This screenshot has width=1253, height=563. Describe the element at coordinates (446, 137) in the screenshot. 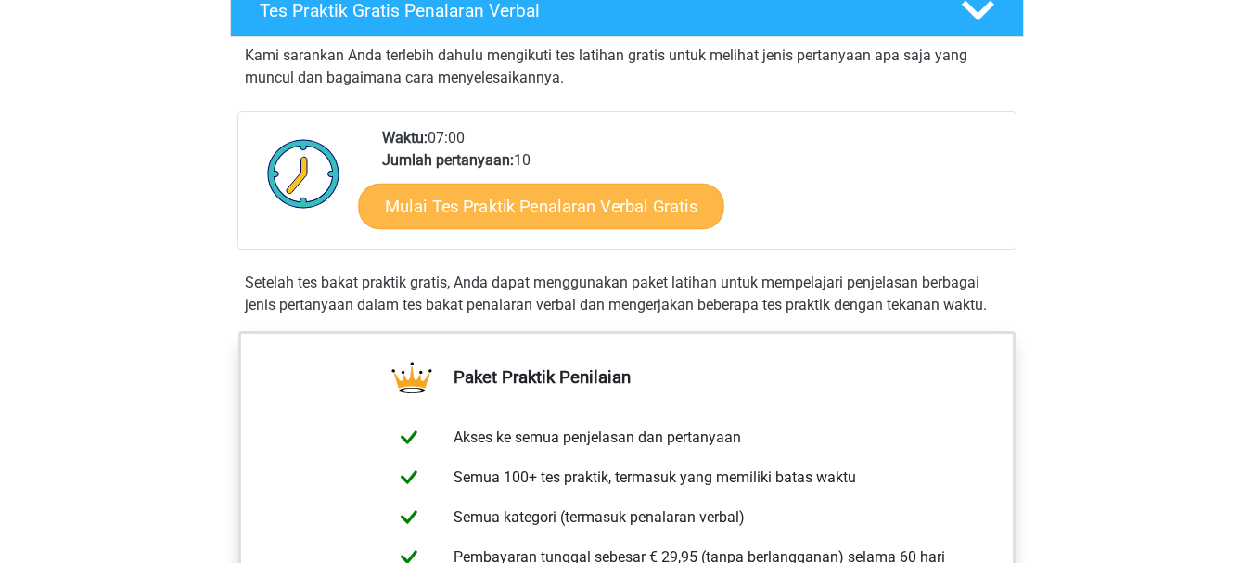

I see `font: 07:00` at that location.